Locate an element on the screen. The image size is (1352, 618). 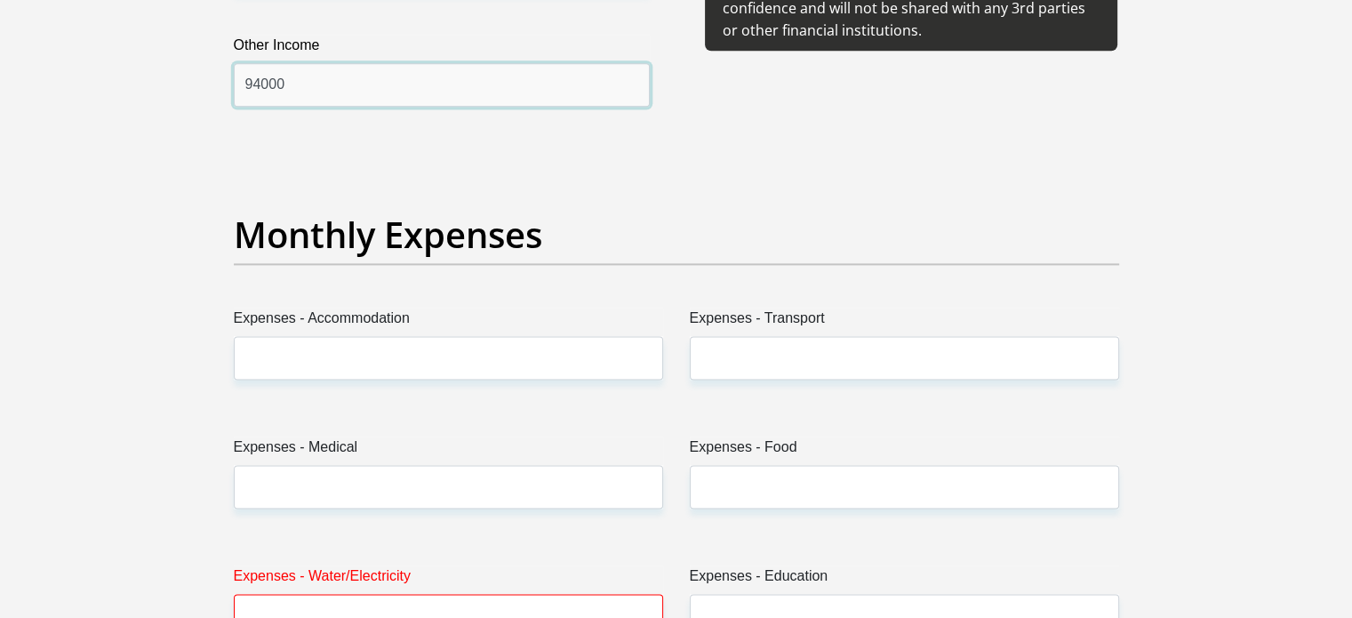
label: Expenses - Food is located at coordinates (904, 451).